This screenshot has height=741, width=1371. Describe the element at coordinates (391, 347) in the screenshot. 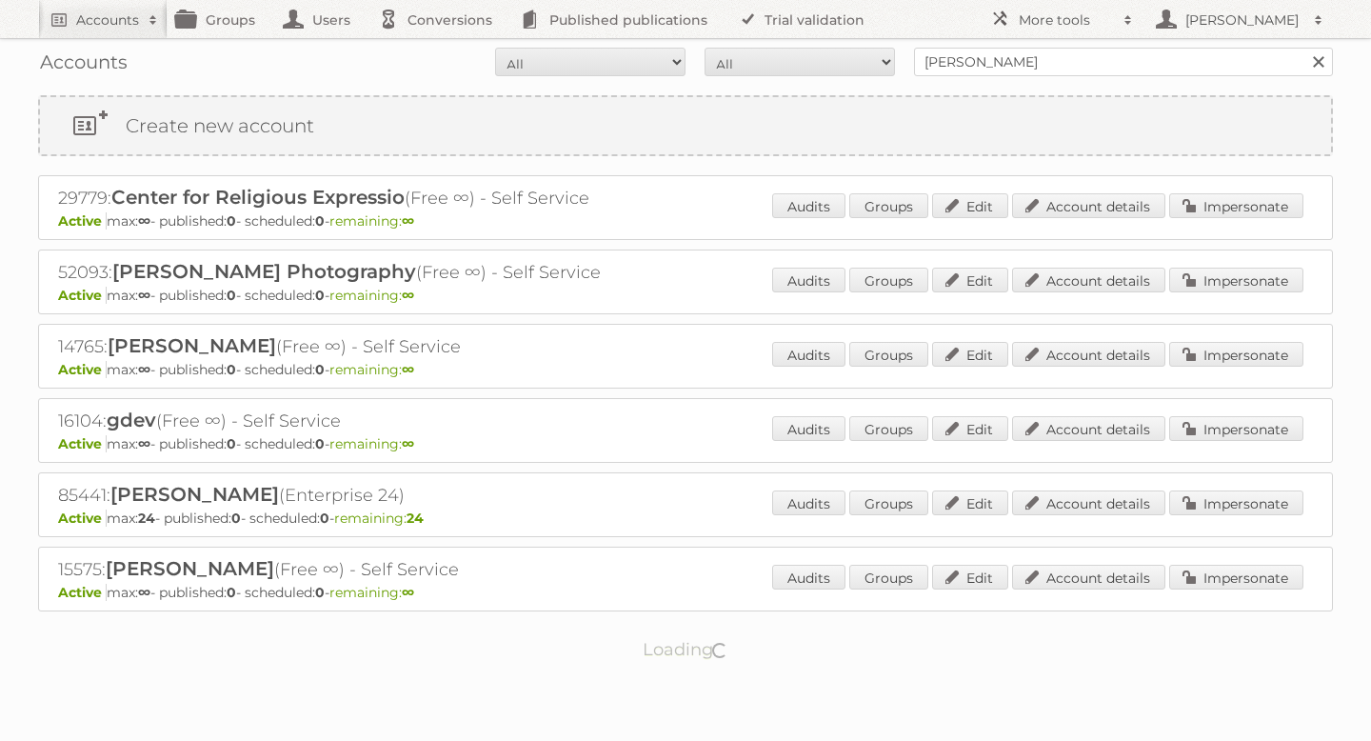

I see `h2: 14765: (Free ∞) - Self Service` at that location.